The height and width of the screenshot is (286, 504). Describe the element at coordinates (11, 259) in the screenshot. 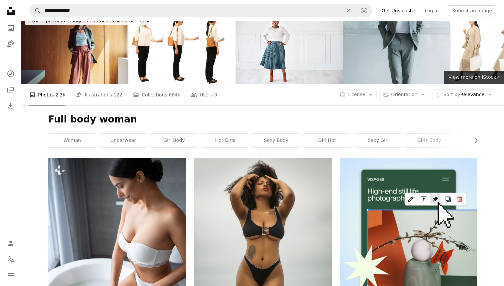

I see `button: Language` at that location.